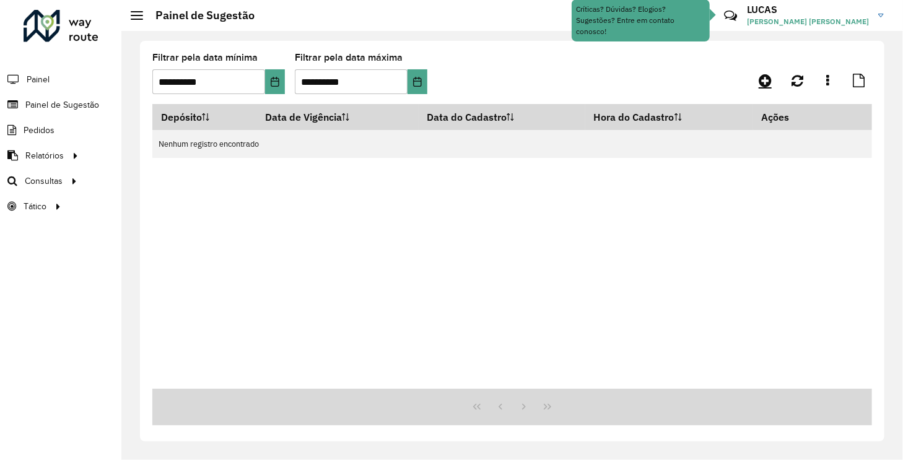  I want to click on label: Filtrar pela data mínima, so click(205, 58).